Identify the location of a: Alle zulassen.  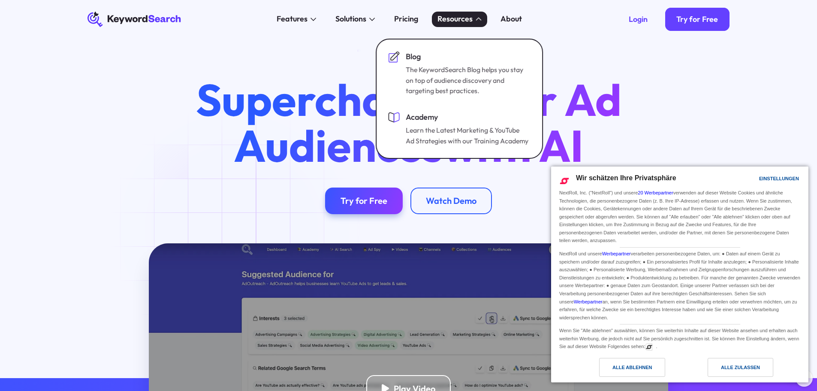
(742, 369).